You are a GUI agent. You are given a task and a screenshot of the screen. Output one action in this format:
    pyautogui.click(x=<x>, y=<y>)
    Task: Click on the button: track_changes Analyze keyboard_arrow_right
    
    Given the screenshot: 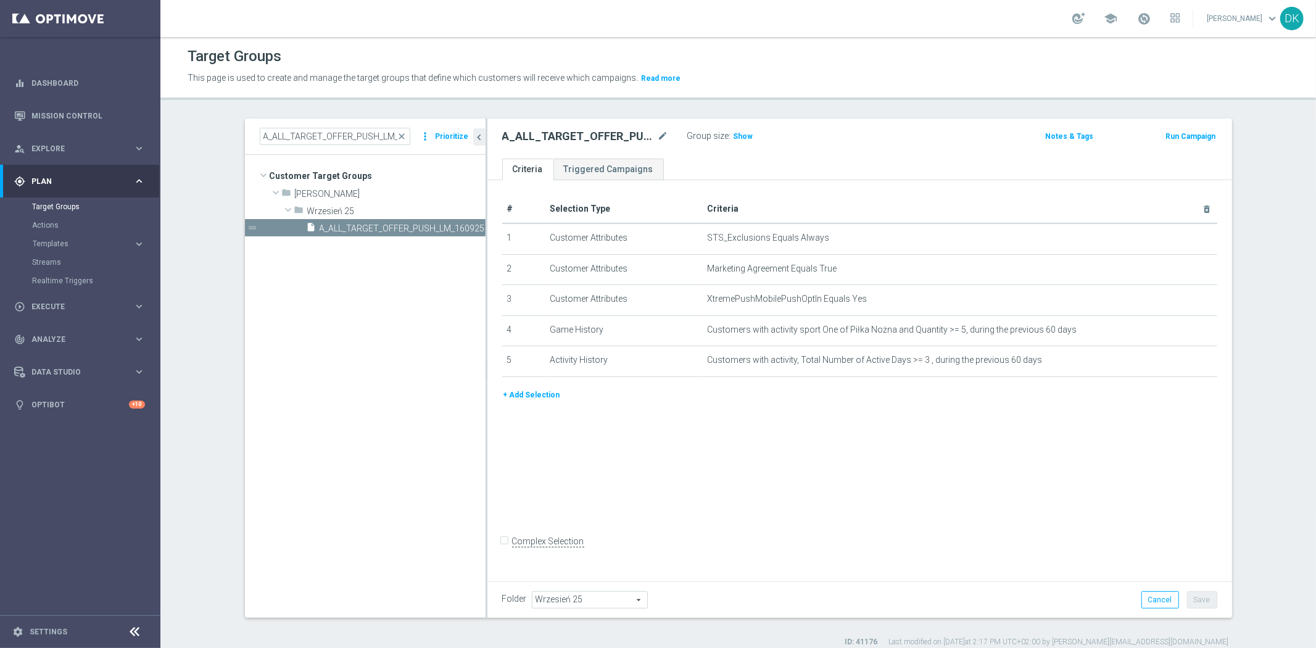 What is the action you would take?
    pyautogui.click(x=80, y=339)
    